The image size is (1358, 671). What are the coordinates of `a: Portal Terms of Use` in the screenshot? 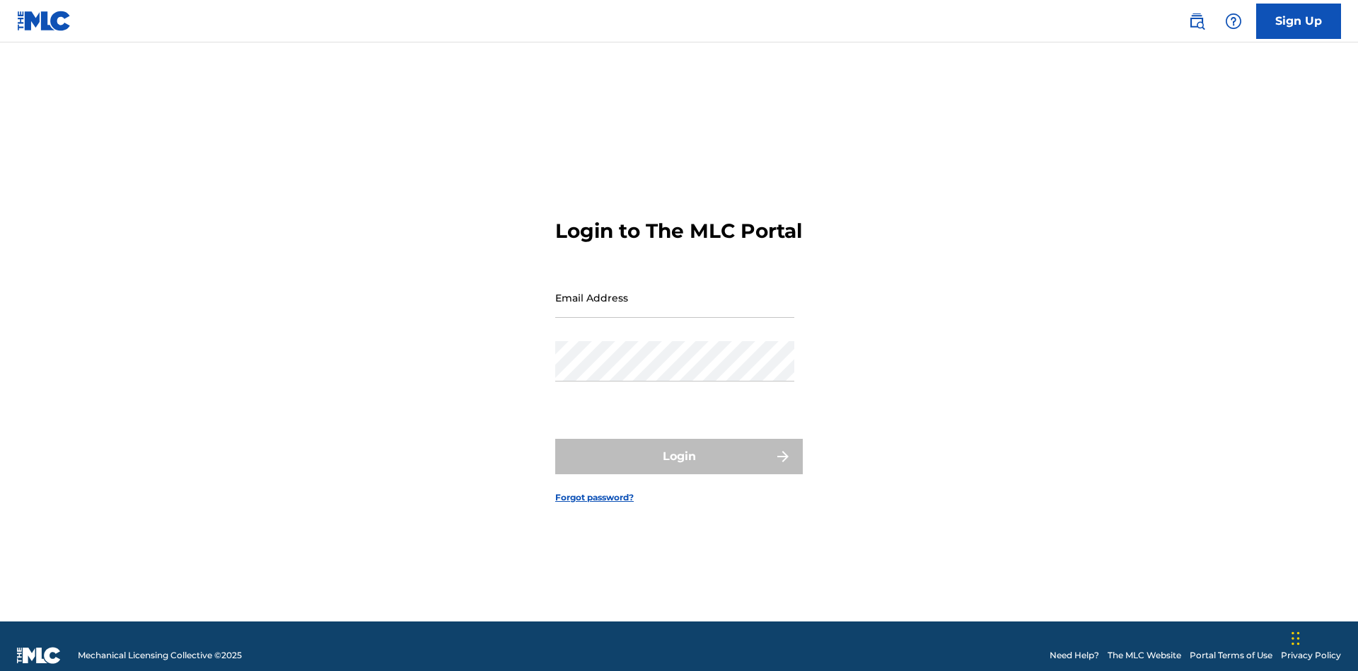 It's located at (1231, 655).